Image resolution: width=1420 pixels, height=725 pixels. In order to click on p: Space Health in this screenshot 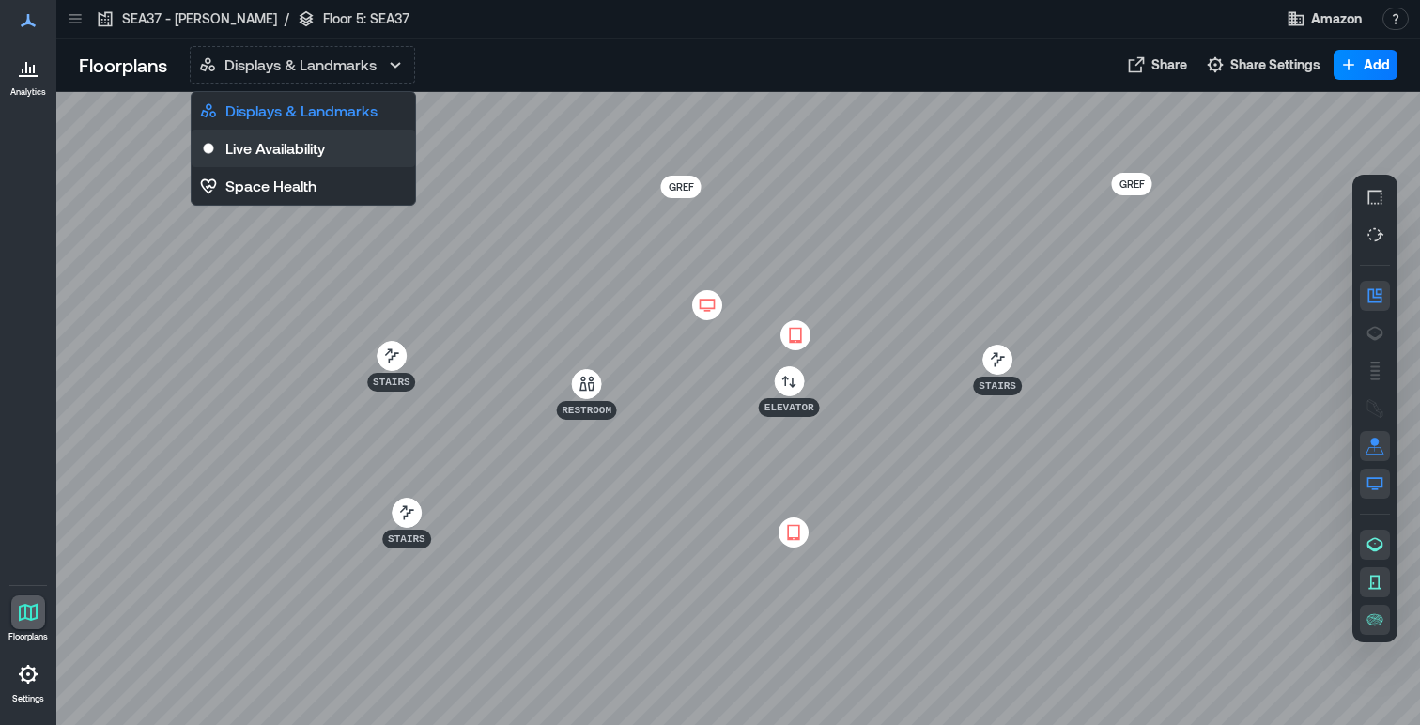, I will do `click(271, 186)`.